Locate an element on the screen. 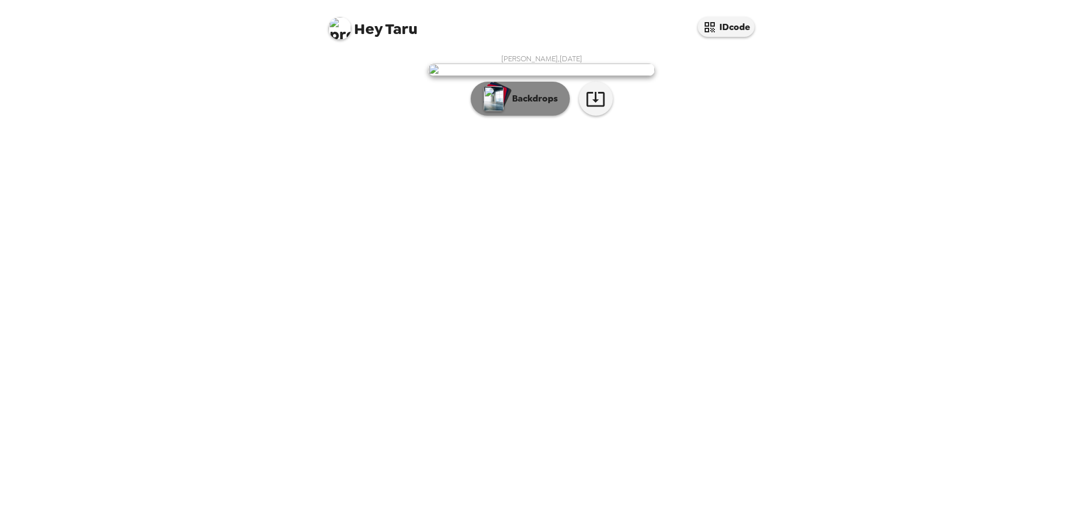  img: user is located at coordinates (542, 70).